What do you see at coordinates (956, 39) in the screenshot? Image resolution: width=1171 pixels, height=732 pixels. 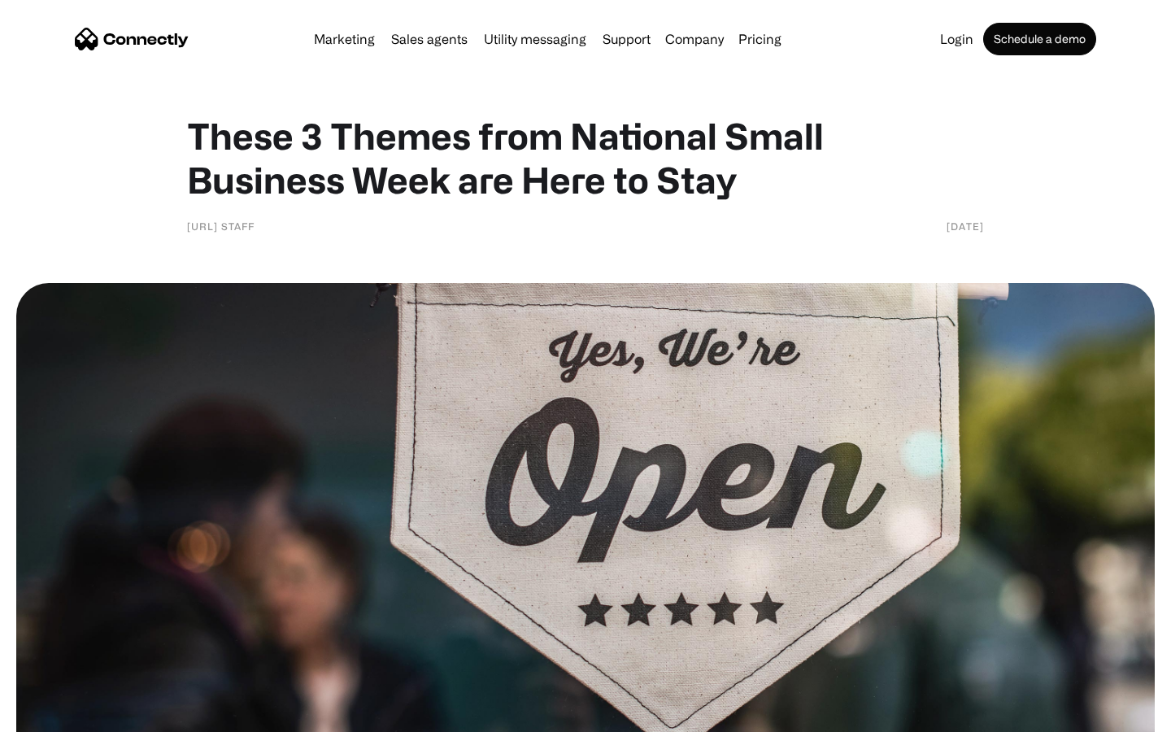 I see `a: Login` at bounding box center [956, 39].